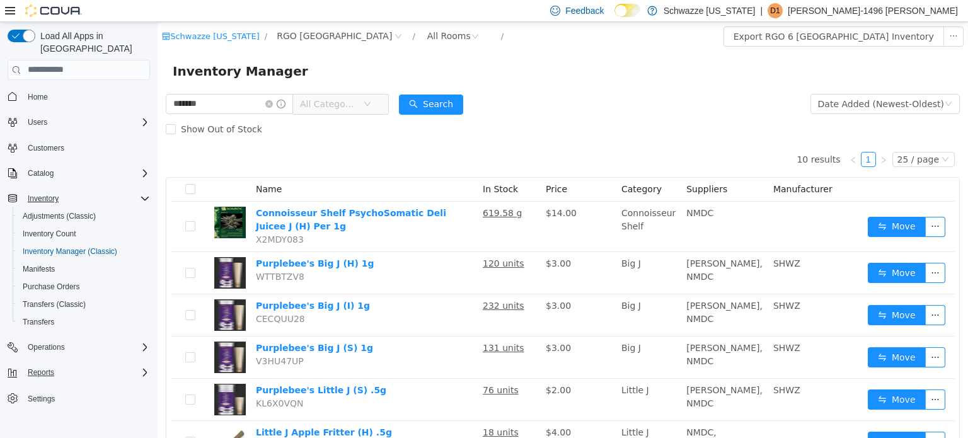  What do you see at coordinates (86, 198) in the screenshot?
I see `span: Inventory` at bounding box center [86, 198].